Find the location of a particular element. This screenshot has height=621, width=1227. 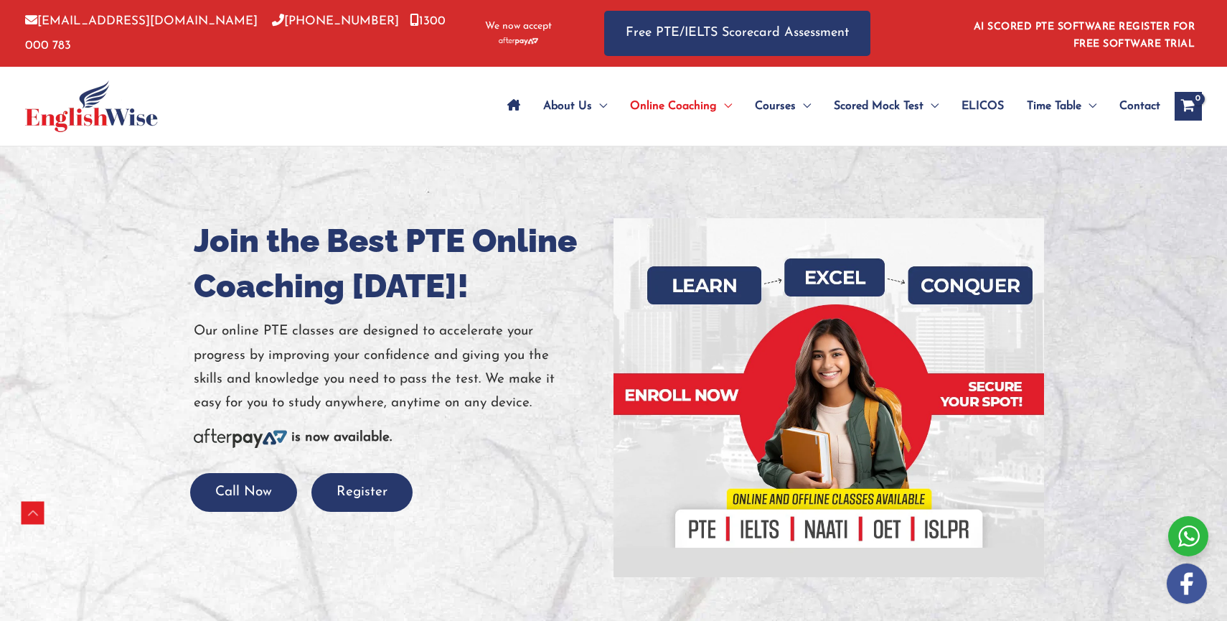

span: ELICOS is located at coordinates (983, 106).